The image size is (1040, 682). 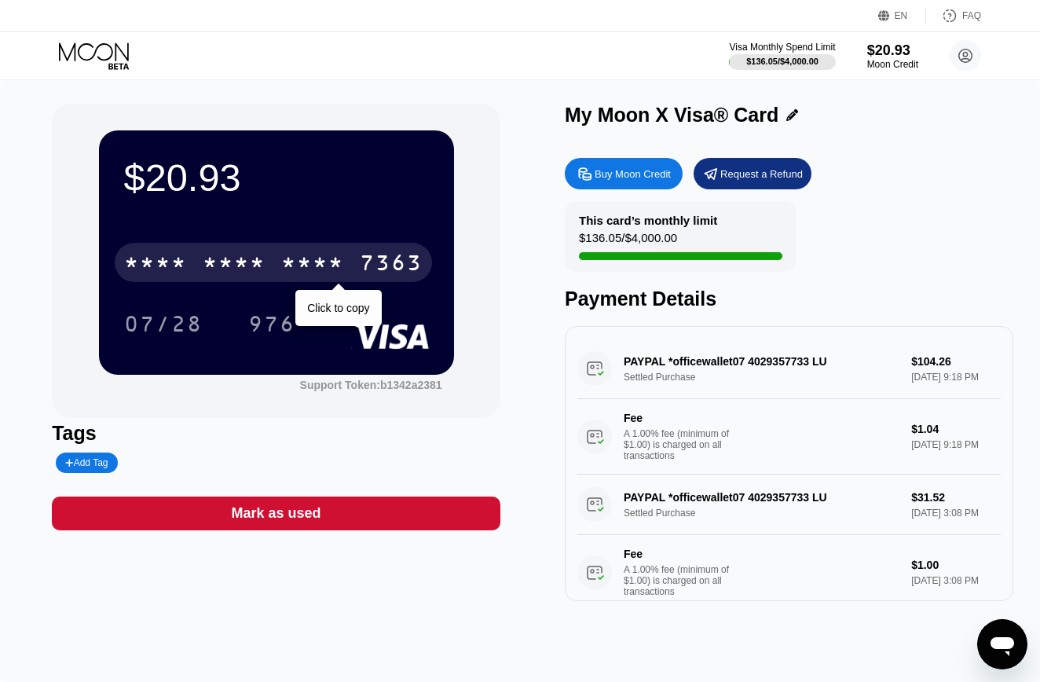 What do you see at coordinates (892, 64) in the screenshot?
I see `div: Moon Credit` at bounding box center [892, 64].